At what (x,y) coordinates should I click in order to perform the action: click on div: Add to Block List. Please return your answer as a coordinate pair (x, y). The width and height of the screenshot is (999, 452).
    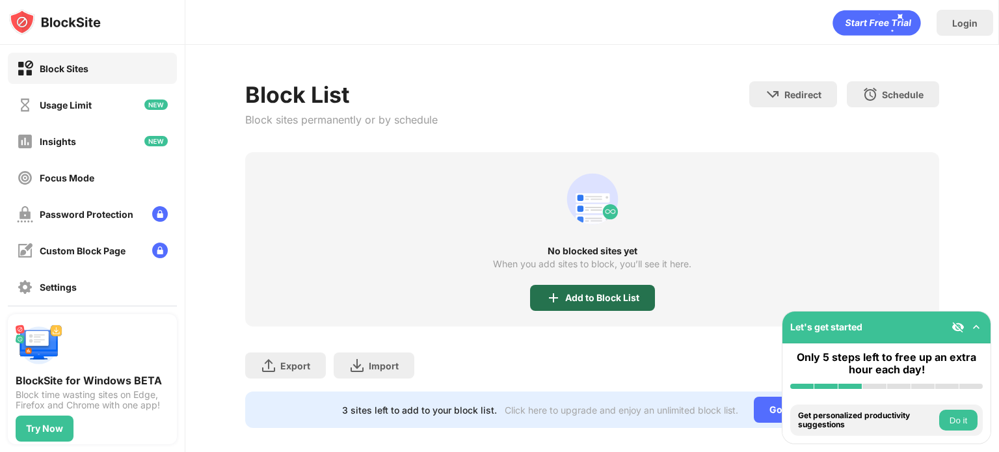
    Looking at the image, I should click on (602, 298).